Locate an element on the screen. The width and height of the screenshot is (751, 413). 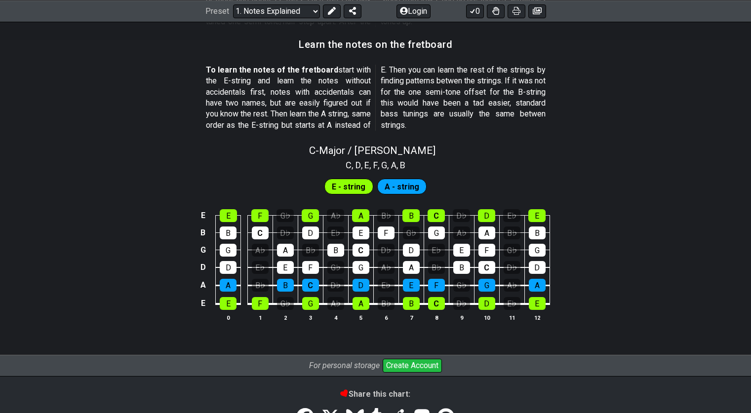
td: B is located at coordinates (203, 232).